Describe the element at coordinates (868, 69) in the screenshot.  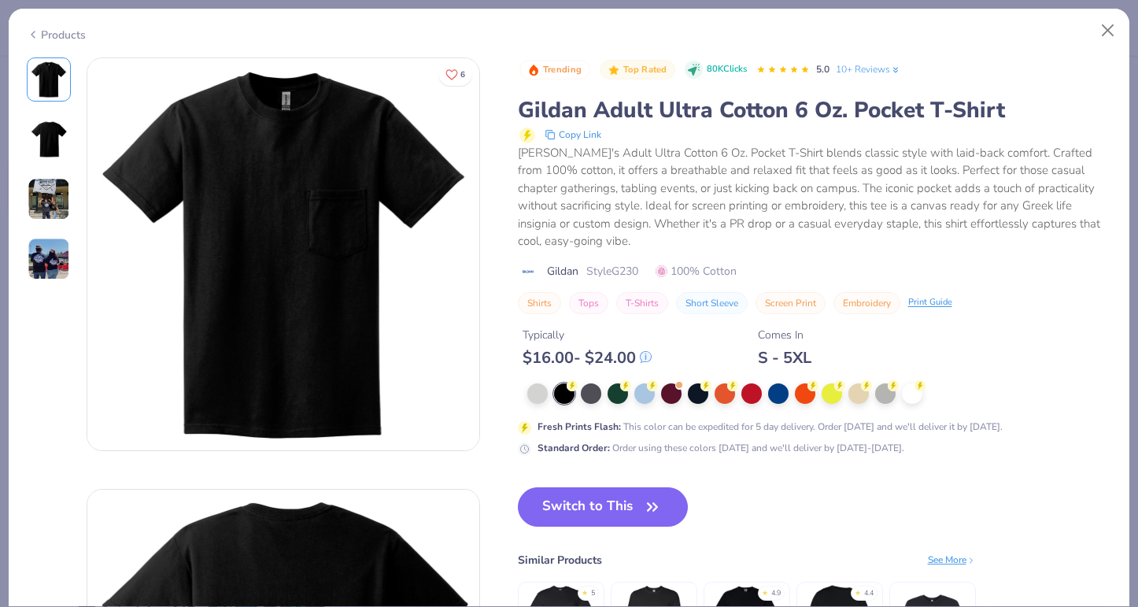
I see `a: 10+ Reviews` at that location.